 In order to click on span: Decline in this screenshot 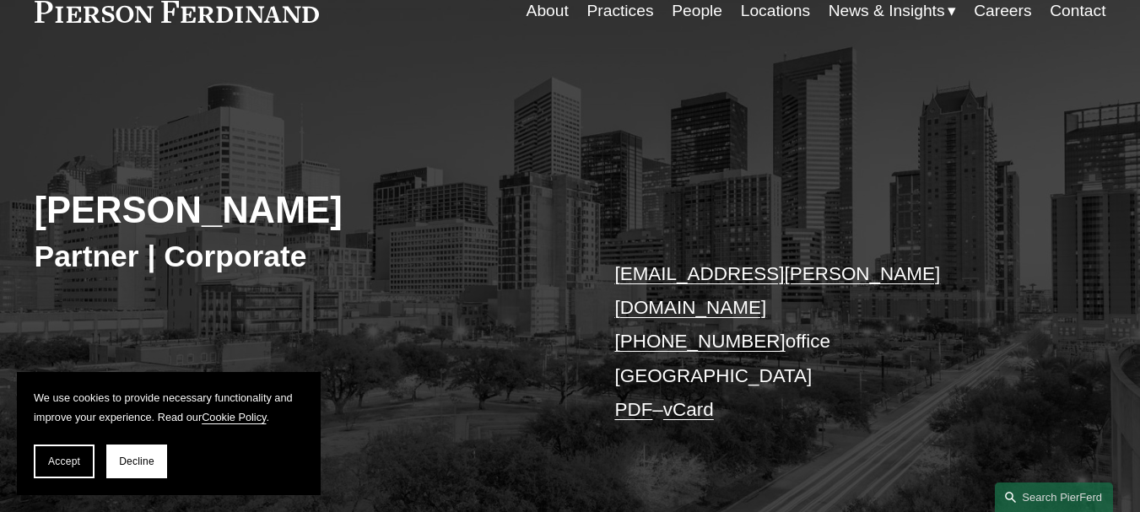, I will do `click(137, 461)`.